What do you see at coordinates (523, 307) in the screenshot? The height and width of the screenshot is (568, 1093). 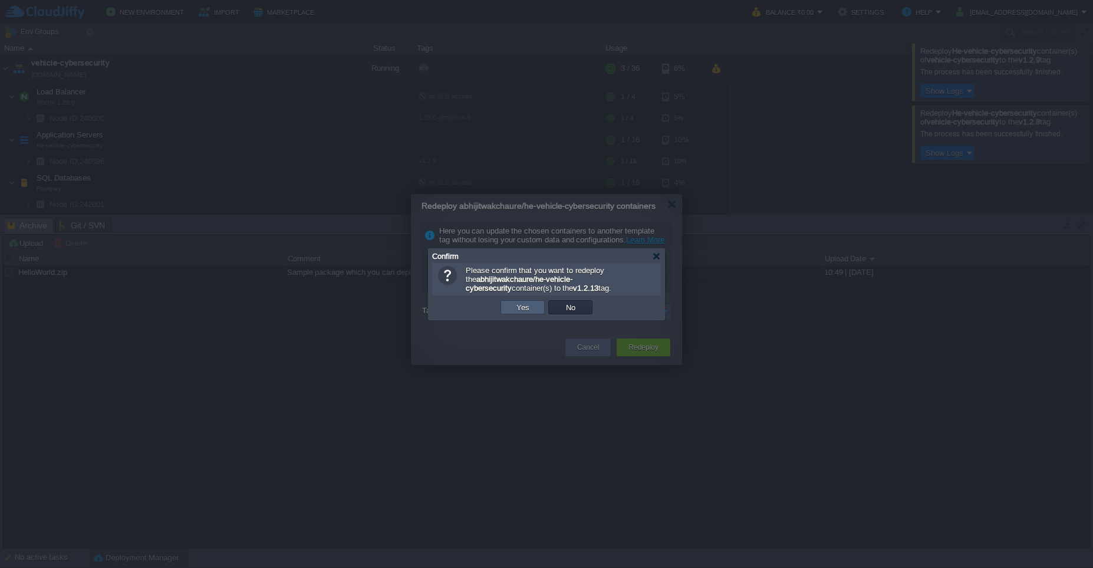 I see `button: Yes` at bounding box center [523, 307].